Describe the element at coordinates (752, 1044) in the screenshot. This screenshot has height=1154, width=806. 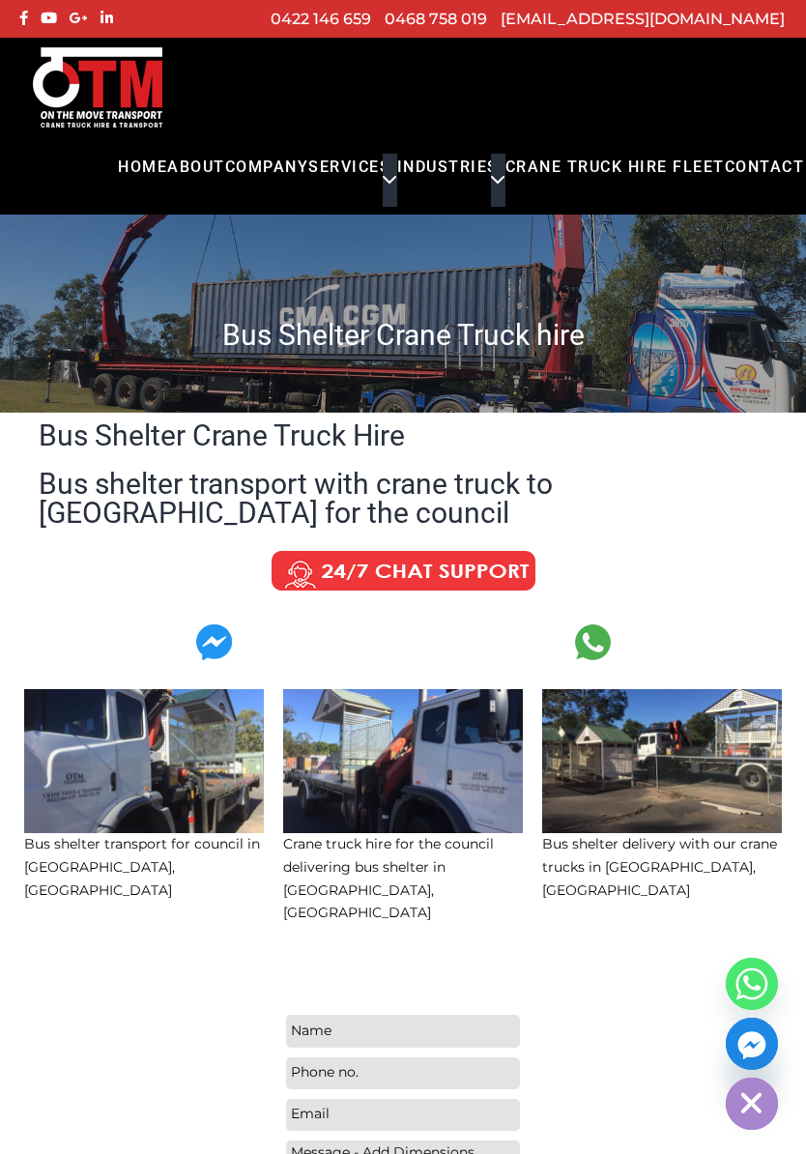
I see `a: Facebook_Messenger` at that location.